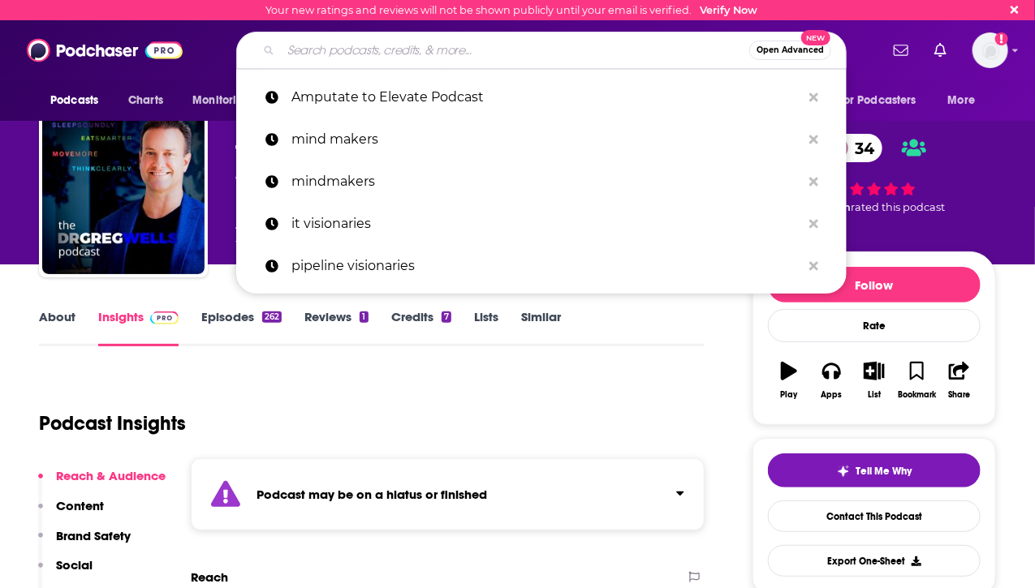 This screenshot has width=1035, height=588. What do you see at coordinates (80, 505) in the screenshot?
I see `p: Content` at bounding box center [80, 505].